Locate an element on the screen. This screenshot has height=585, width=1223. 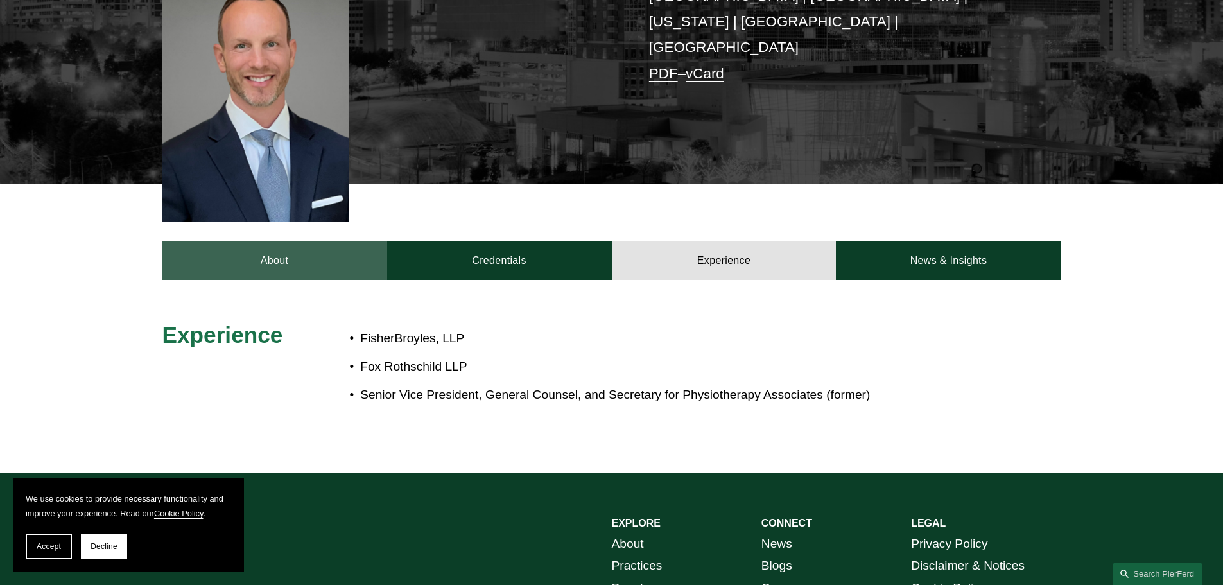
a: Cookie Policy is located at coordinates (178, 513).